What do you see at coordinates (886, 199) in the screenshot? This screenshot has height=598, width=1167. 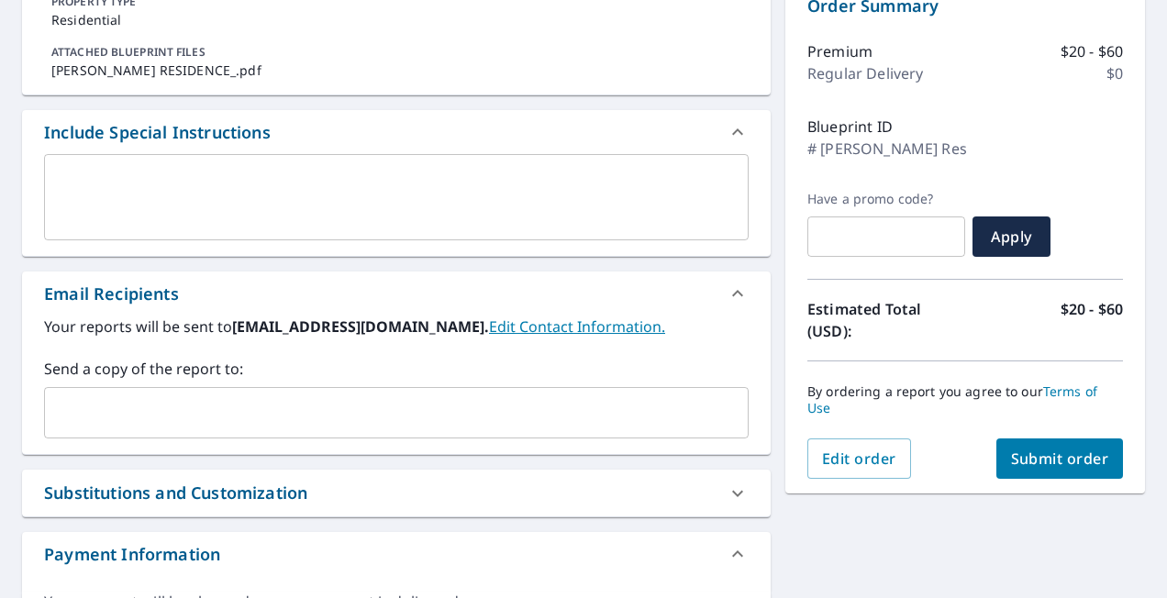 I see `label: Have a promo code?` at bounding box center [886, 199].